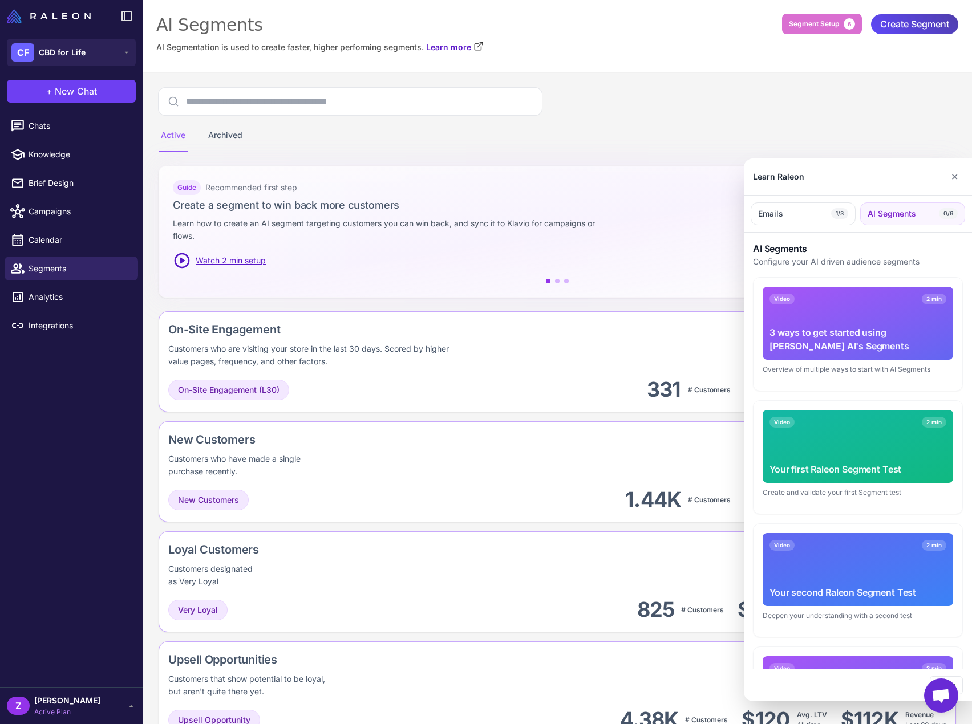 This screenshot has width=972, height=724. I want to click on div: Overview of multiple ways to start with AI Segments, so click(858, 370).